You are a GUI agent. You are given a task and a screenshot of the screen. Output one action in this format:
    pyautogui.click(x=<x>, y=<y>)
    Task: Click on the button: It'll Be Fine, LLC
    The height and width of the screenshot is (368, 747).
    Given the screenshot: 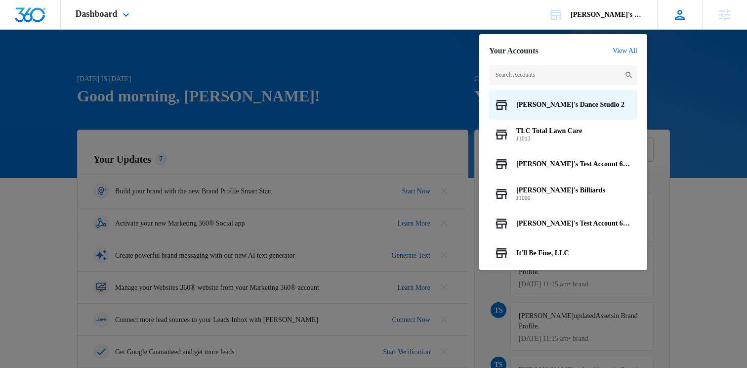 What is the action you would take?
    pyautogui.click(x=563, y=253)
    